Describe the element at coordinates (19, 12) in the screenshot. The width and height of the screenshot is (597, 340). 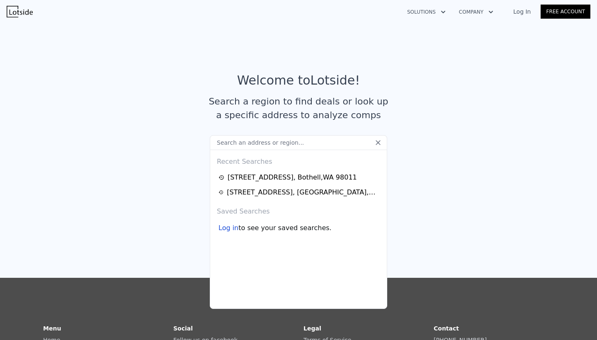
I see `img: Lotside` at that location.